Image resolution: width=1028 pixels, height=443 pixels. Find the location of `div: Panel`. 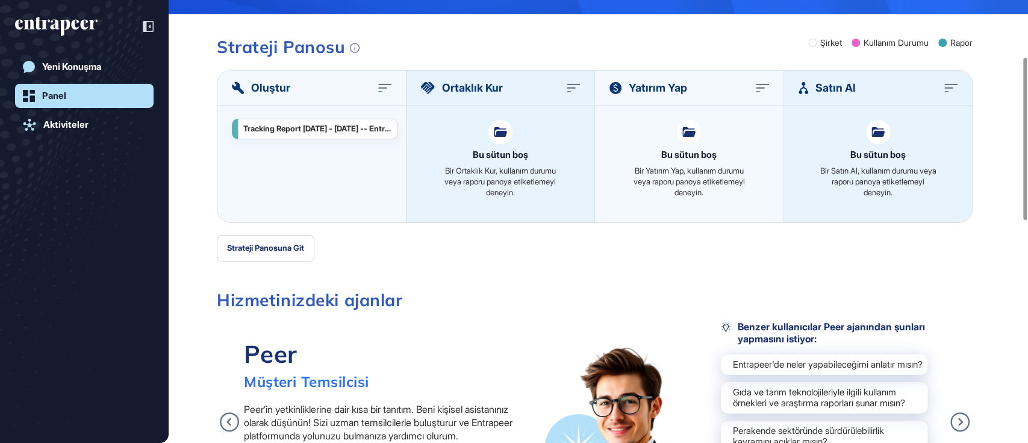

div: Panel is located at coordinates (54, 96).